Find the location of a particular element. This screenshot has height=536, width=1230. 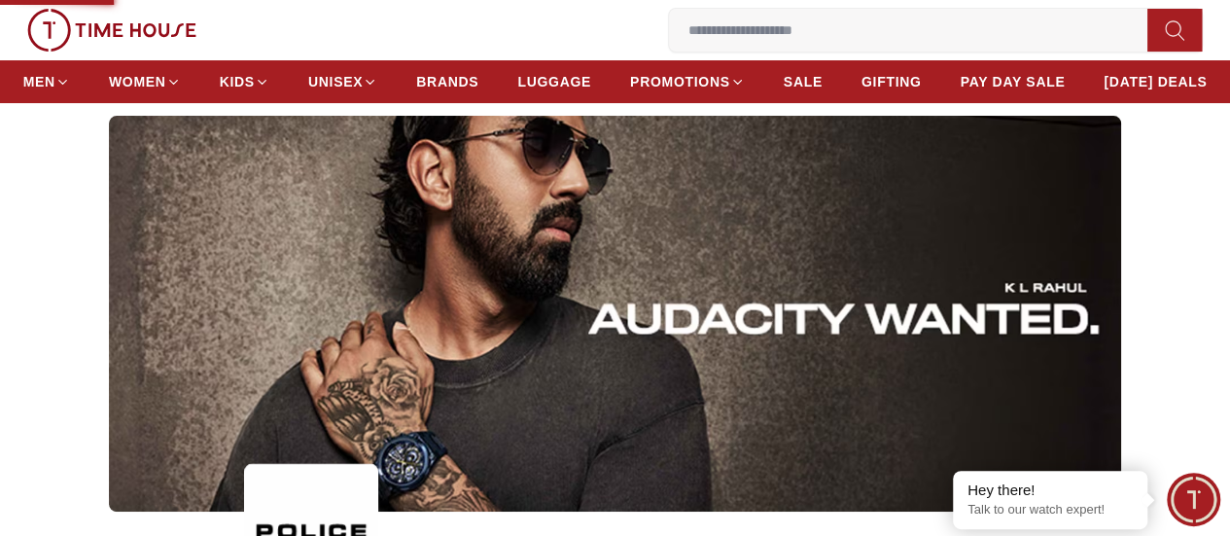

a: WOMEN is located at coordinates (145, 82).